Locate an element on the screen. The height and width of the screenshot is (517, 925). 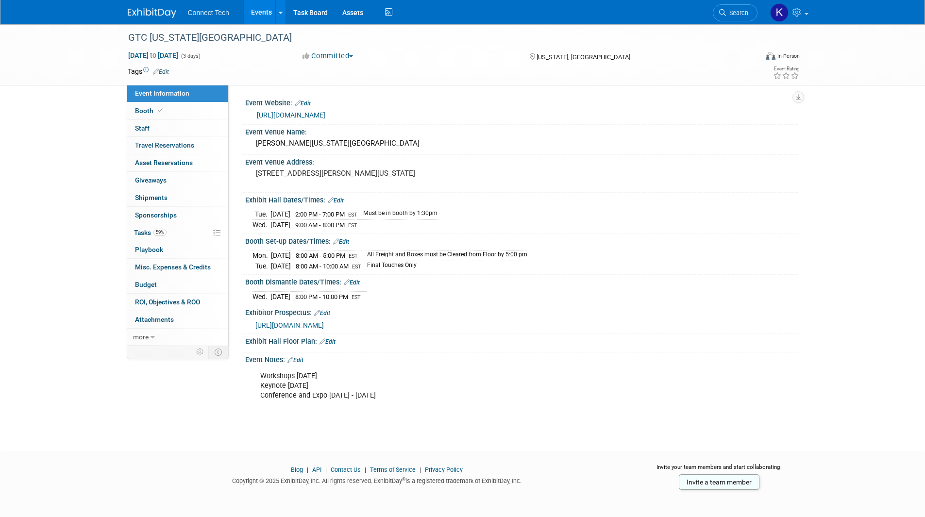
td: Toggle Event Tabs is located at coordinates (218, 352).